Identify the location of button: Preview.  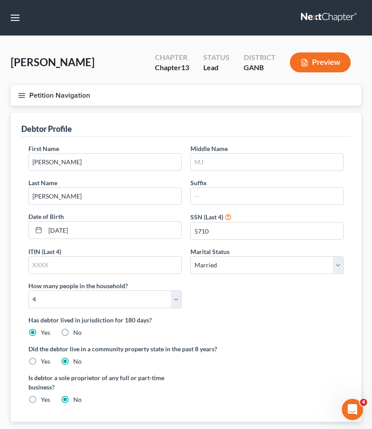
(320, 62).